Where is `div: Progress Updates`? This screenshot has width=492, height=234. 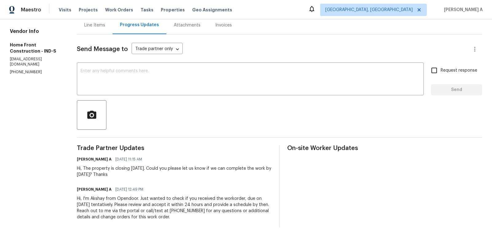
div: Progress Updates is located at coordinates (139, 25).